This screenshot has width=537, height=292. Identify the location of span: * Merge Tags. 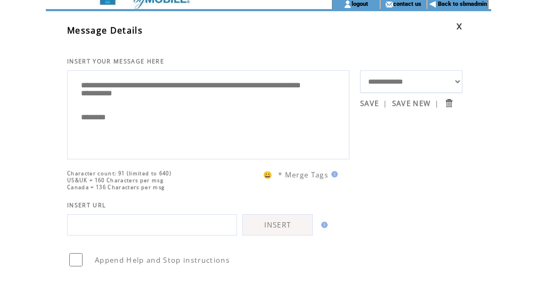
(303, 175).